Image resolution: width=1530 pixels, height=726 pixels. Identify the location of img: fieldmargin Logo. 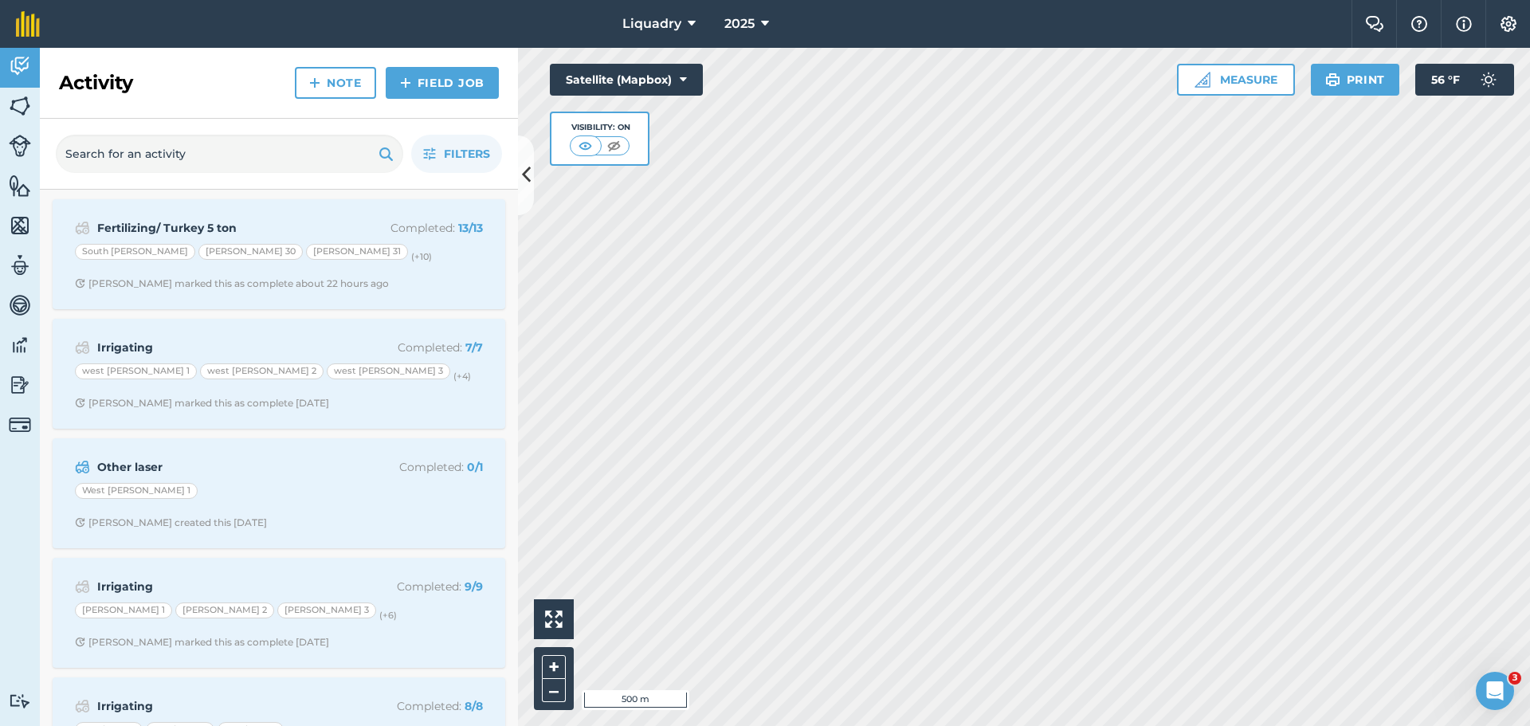
(28, 24).